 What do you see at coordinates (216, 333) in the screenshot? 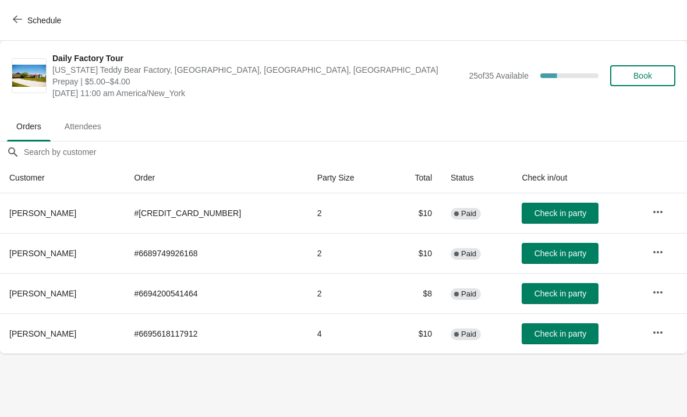
I see `td: # 6695618117912` at bounding box center [216, 333].